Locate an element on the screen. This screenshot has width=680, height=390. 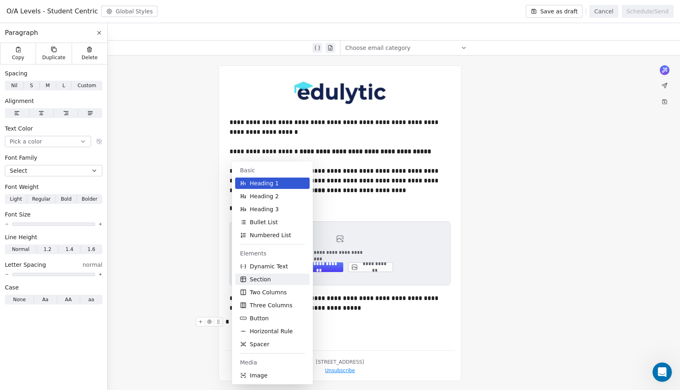
button: Heading 2 is located at coordinates (273, 196).